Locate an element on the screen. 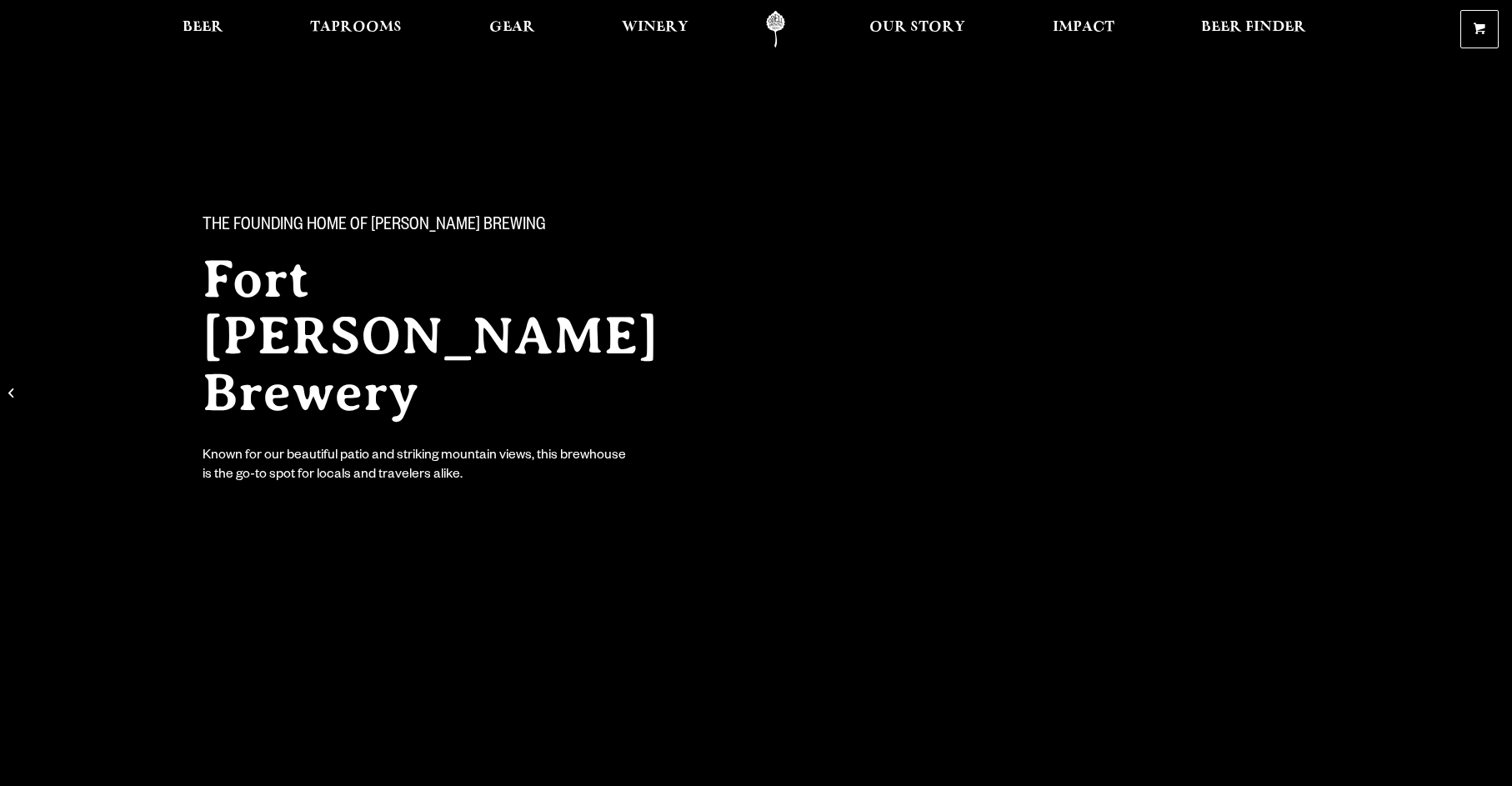 The height and width of the screenshot is (786, 1512). span: Beer is located at coordinates (203, 28).